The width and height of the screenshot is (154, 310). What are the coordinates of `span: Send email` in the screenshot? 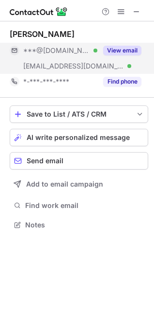 It's located at (45, 161).